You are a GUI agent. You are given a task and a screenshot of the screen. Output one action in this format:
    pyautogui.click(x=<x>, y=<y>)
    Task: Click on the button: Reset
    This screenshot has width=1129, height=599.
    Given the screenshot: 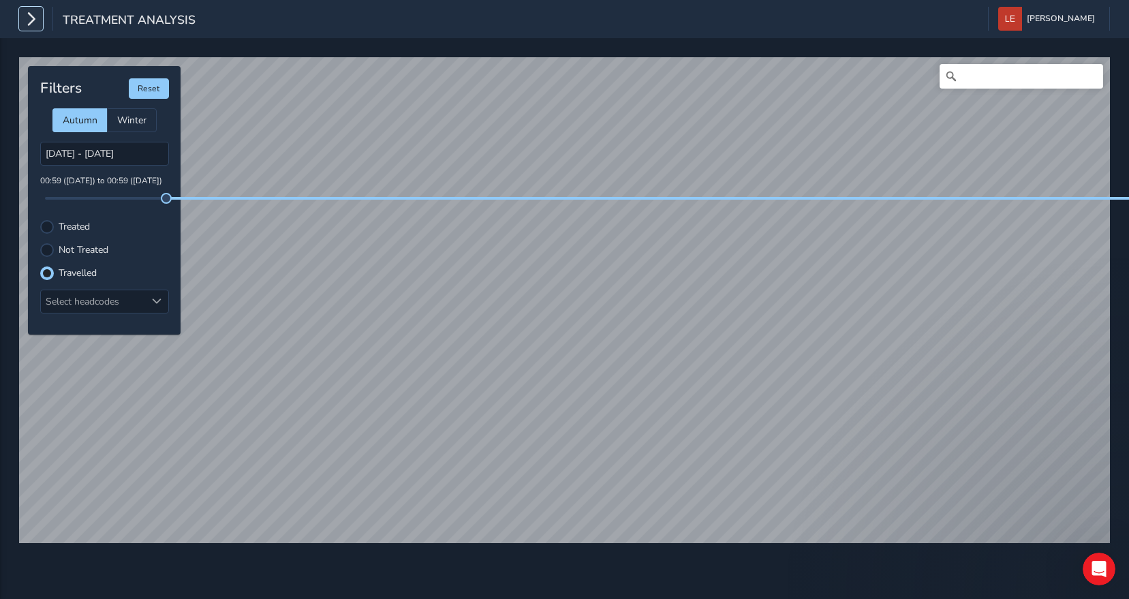 What is the action you would take?
    pyautogui.click(x=149, y=89)
    